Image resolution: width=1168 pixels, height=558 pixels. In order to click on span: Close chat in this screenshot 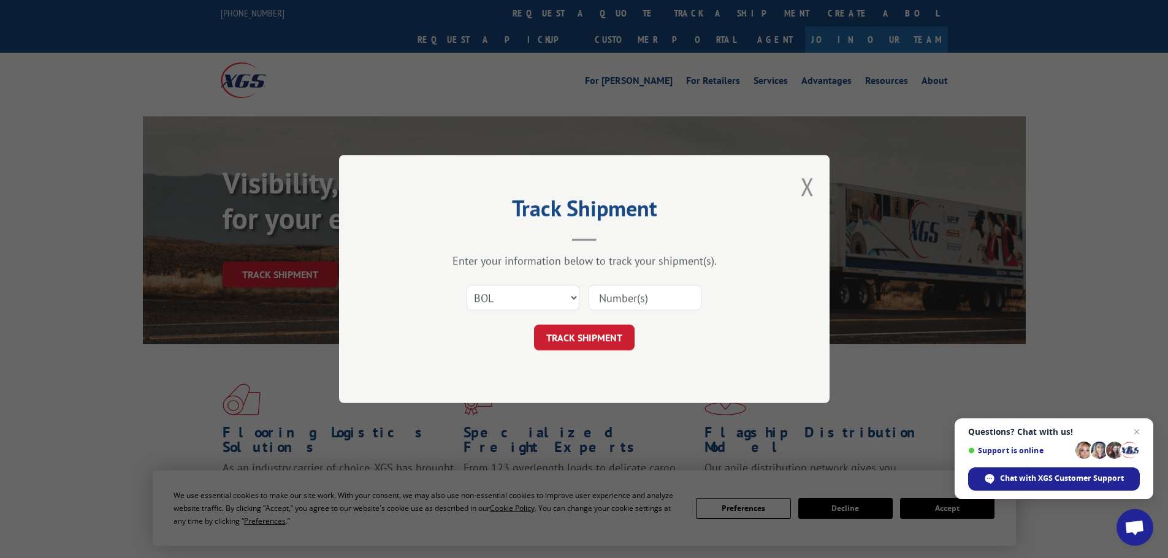, I will do `click(1137, 432)`.